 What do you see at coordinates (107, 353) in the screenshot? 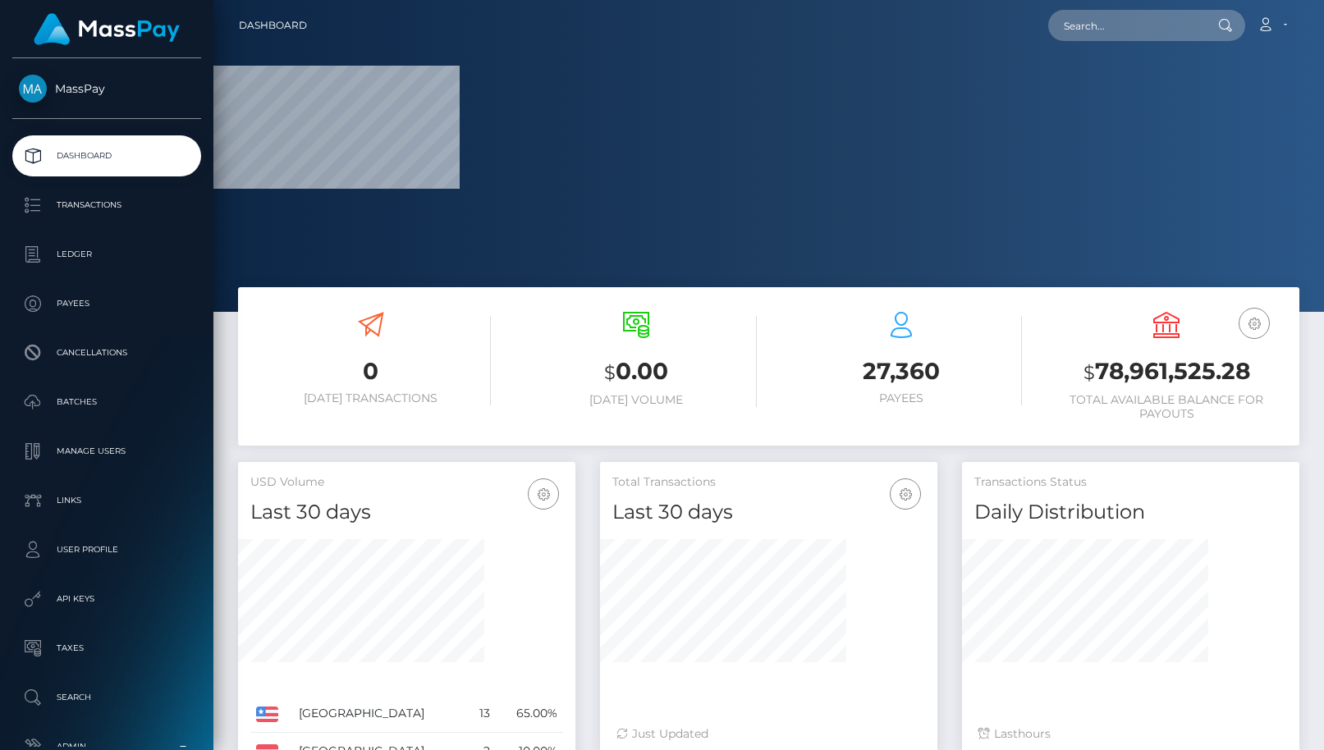
I see `p: Cancellations` at bounding box center [107, 353].